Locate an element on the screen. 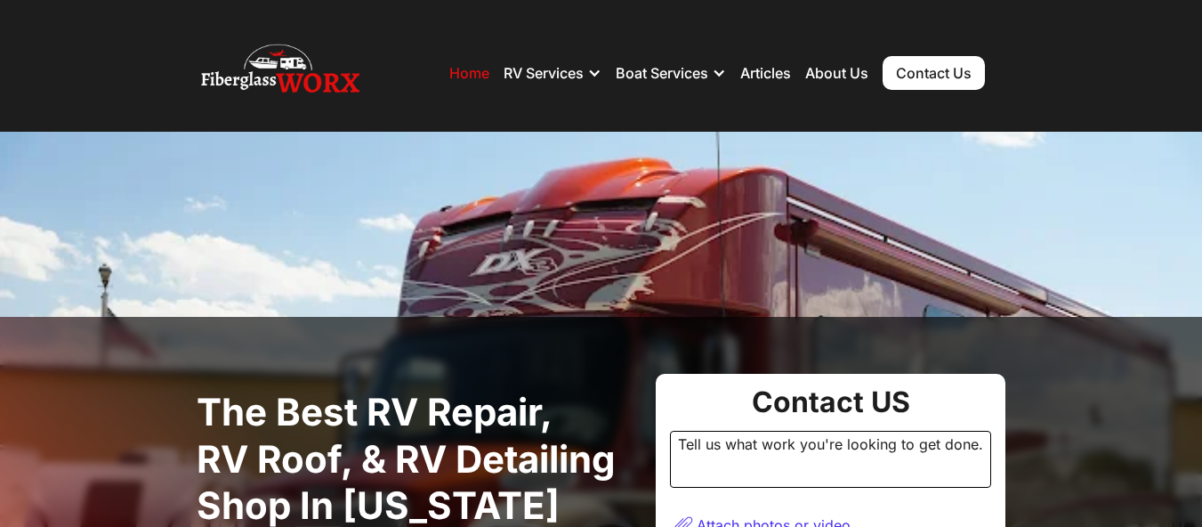 The width and height of the screenshot is (1202, 527). a: About Us is located at coordinates (836, 73).